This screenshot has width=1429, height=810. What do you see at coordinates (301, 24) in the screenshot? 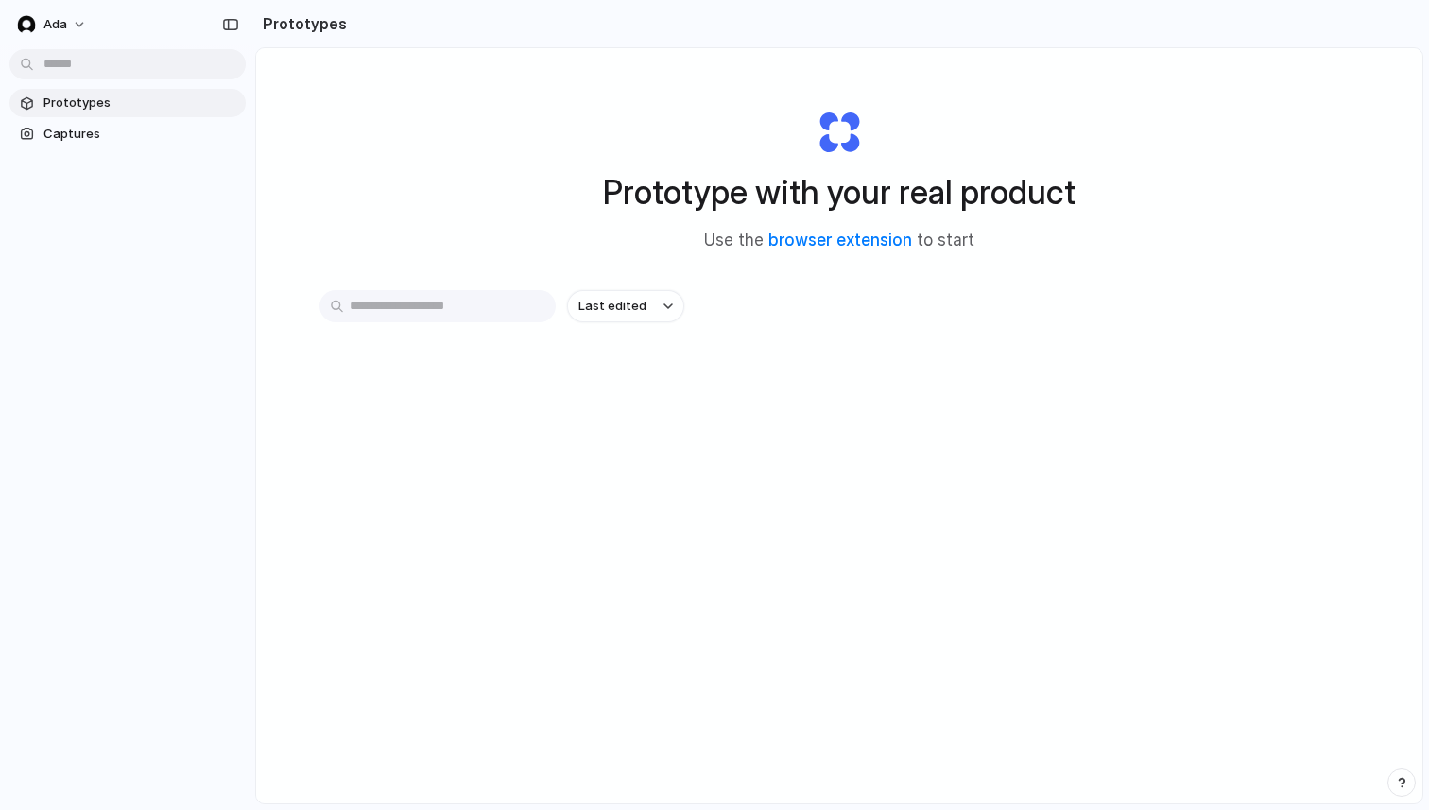
I see `h2: Prototypes` at bounding box center [301, 24].